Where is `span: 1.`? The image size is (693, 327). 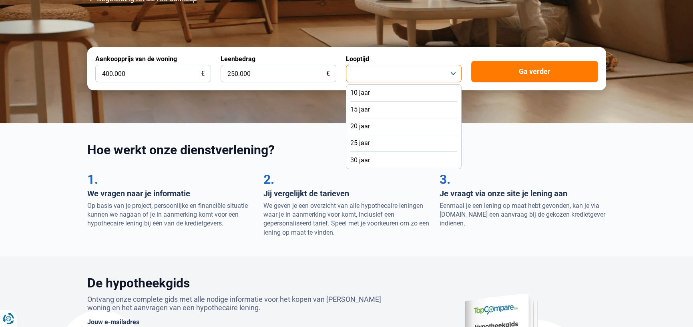 span: 1. is located at coordinates (92, 180).